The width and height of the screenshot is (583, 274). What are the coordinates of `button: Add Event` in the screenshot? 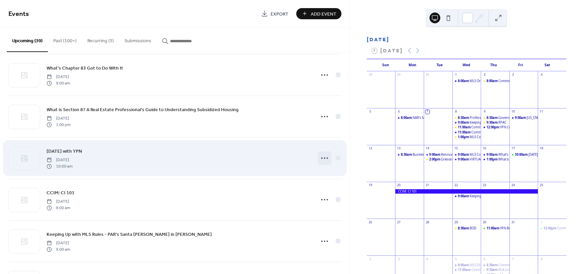 It's located at (319, 14).